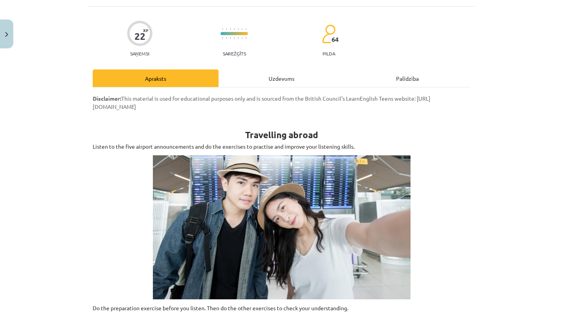 This screenshot has height=320, width=563. Describe the element at coordinates (7, 34) in the screenshot. I see `img: icon-close-lesson-0947bae3869378f0d4975bcd49f059093ad1ed9edebbc8119c70593378902aed.svg` at that location.